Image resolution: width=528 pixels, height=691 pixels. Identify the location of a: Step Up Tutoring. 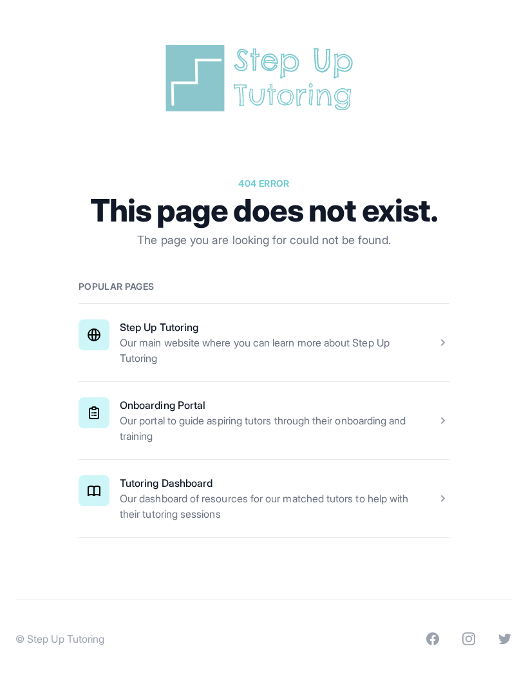
(159, 327).